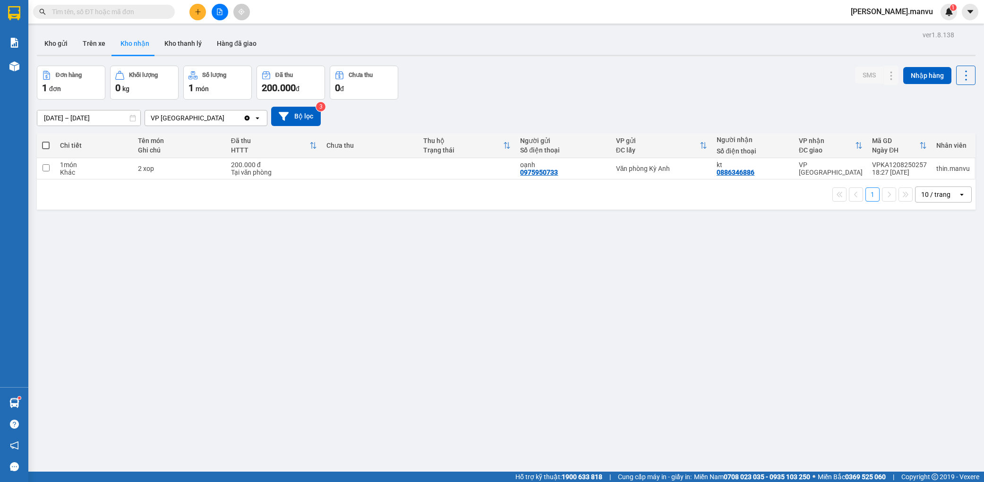 The width and height of the screenshot is (984, 482). Describe the element at coordinates (658, 141) in the screenshot. I see `div: VP gửi` at that location.